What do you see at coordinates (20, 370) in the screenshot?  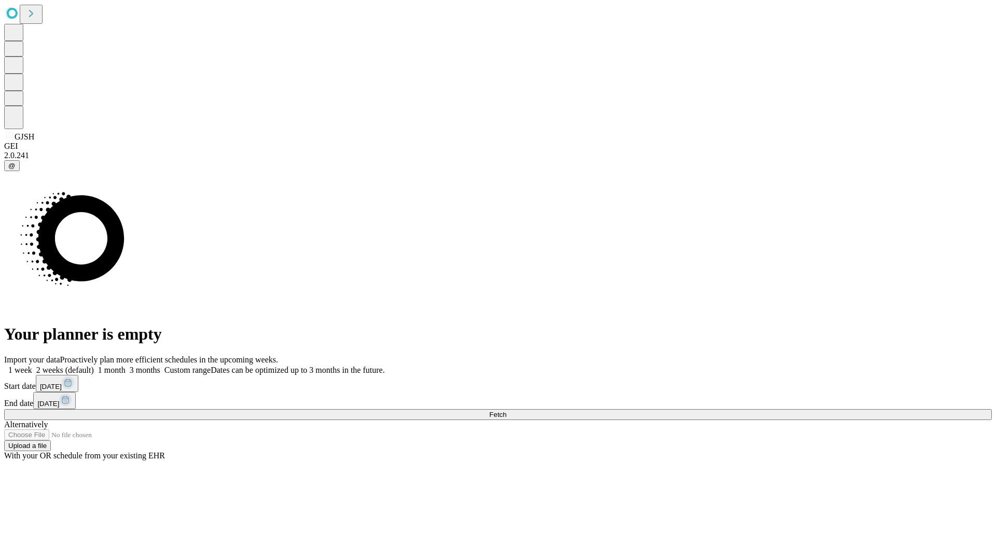 I see `span: 1 week` at bounding box center [20, 370].